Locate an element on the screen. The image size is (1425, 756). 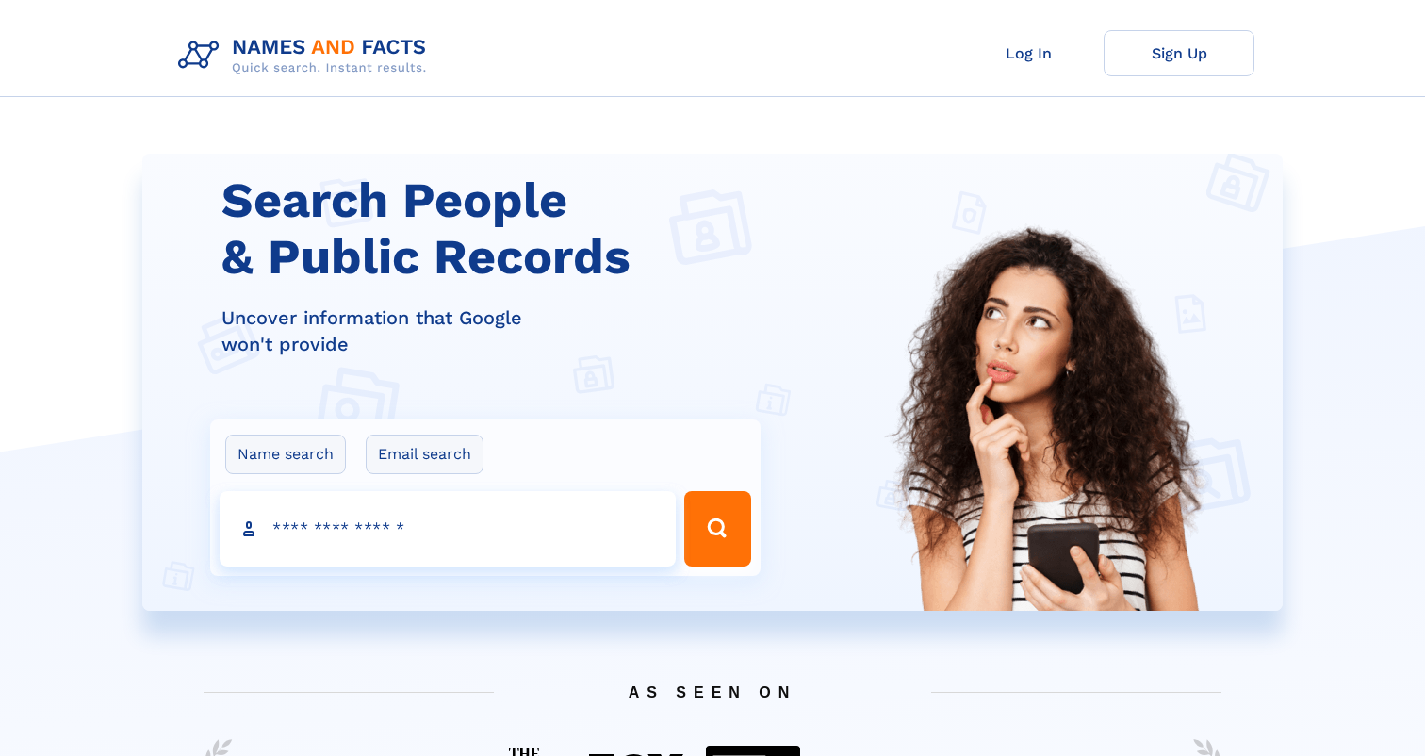
img: Search People and Public records is located at coordinates (1047, 463).